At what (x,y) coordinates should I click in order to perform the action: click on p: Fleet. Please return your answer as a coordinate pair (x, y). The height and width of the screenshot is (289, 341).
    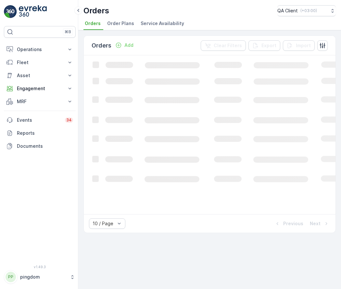
    Looking at the image, I should click on (40, 62).